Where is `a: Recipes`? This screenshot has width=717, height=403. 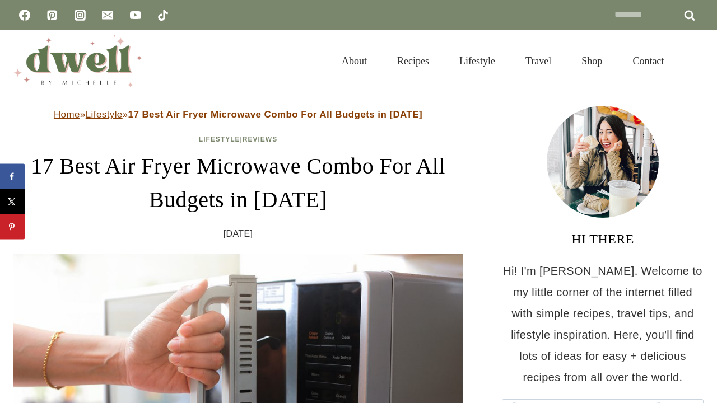 a: Recipes is located at coordinates (413, 61).